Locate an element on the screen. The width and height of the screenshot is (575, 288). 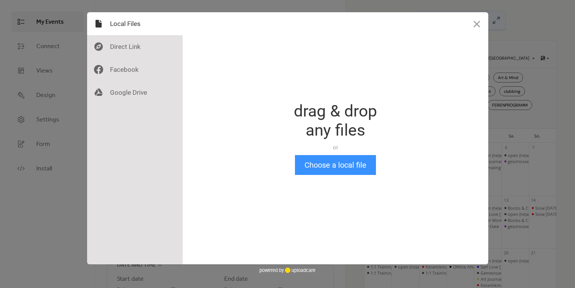
button: Choose a local file is located at coordinates (335, 165).